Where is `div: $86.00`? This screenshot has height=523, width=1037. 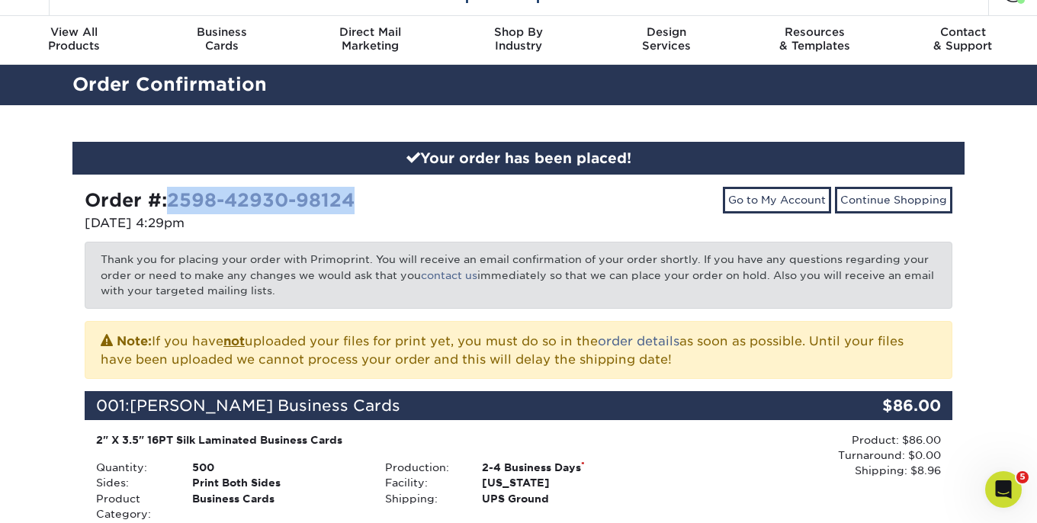
div: $86.00 is located at coordinates (880, 406).